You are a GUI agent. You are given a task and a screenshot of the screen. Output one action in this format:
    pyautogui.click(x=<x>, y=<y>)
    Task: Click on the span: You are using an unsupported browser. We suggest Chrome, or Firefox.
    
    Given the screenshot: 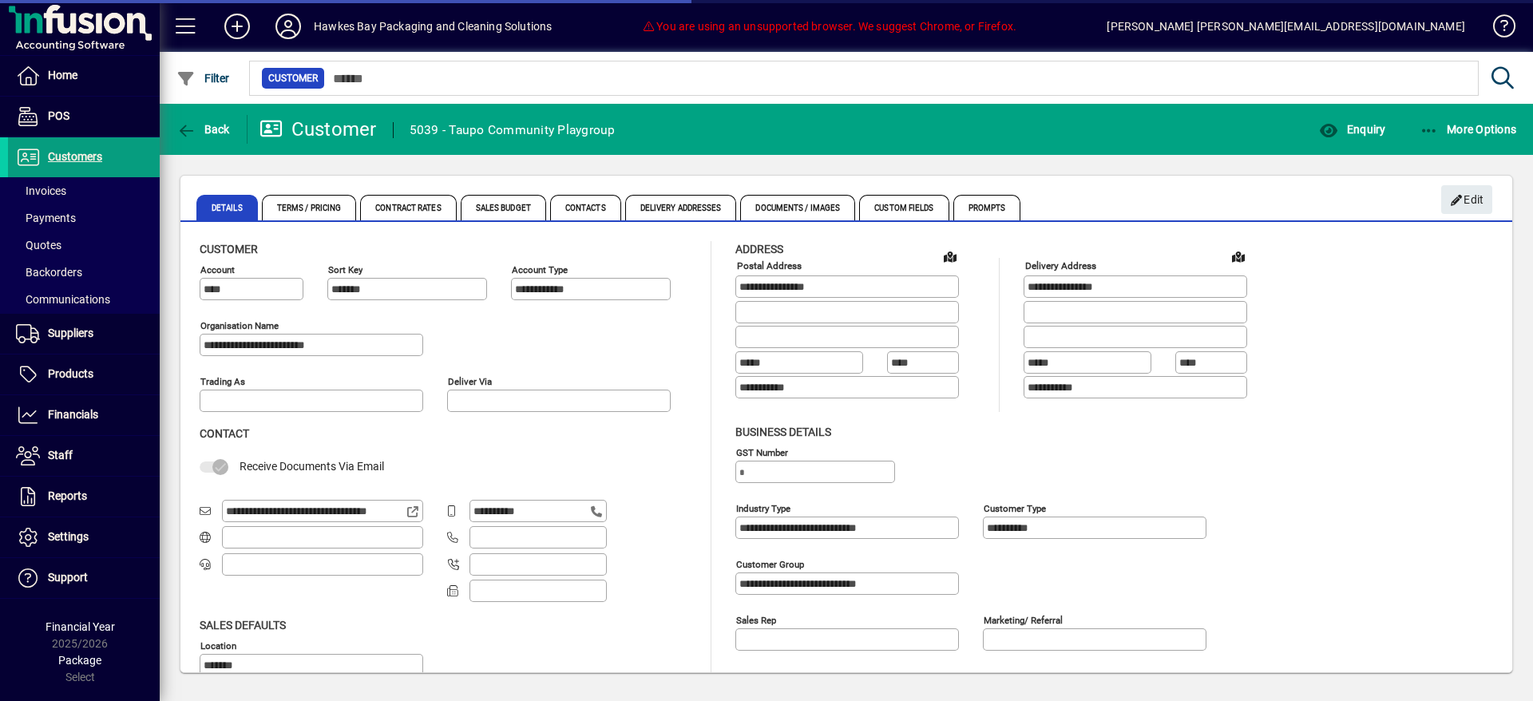 What is the action you would take?
    pyautogui.click(x=829, y=26)
    